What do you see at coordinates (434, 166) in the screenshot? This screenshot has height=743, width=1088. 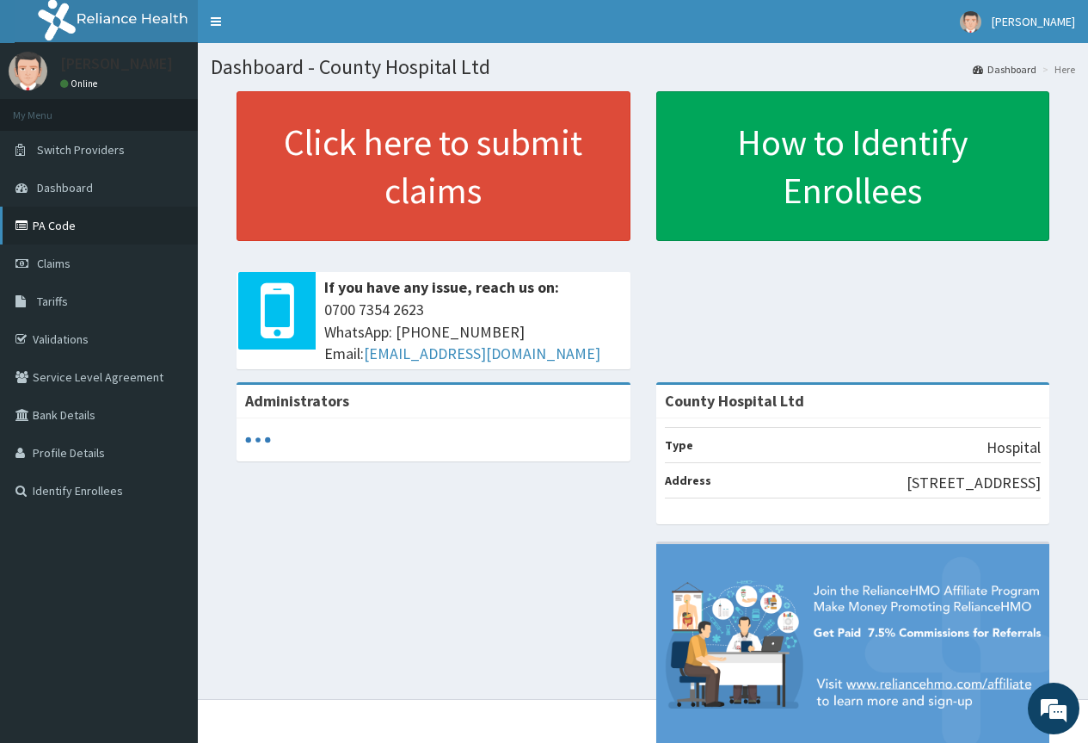 I see `a: Click here to submit claims` at bounding box center [434, 166].